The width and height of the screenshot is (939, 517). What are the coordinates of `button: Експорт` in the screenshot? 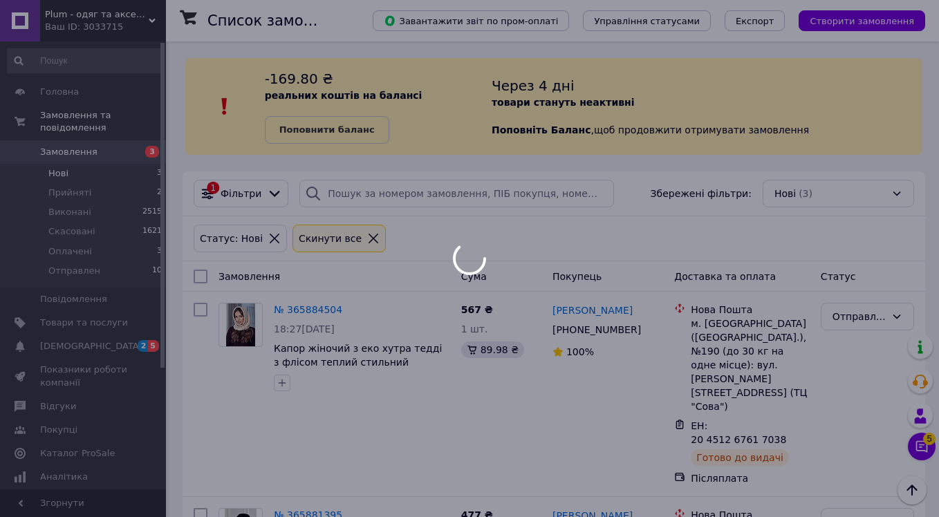 It's located at (755, 21).